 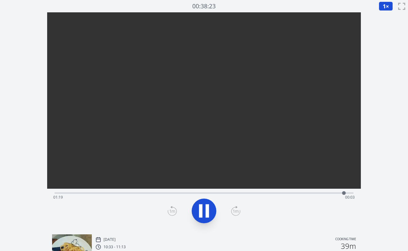 I want to click on h2: 39m, so click(x=348, y=246).